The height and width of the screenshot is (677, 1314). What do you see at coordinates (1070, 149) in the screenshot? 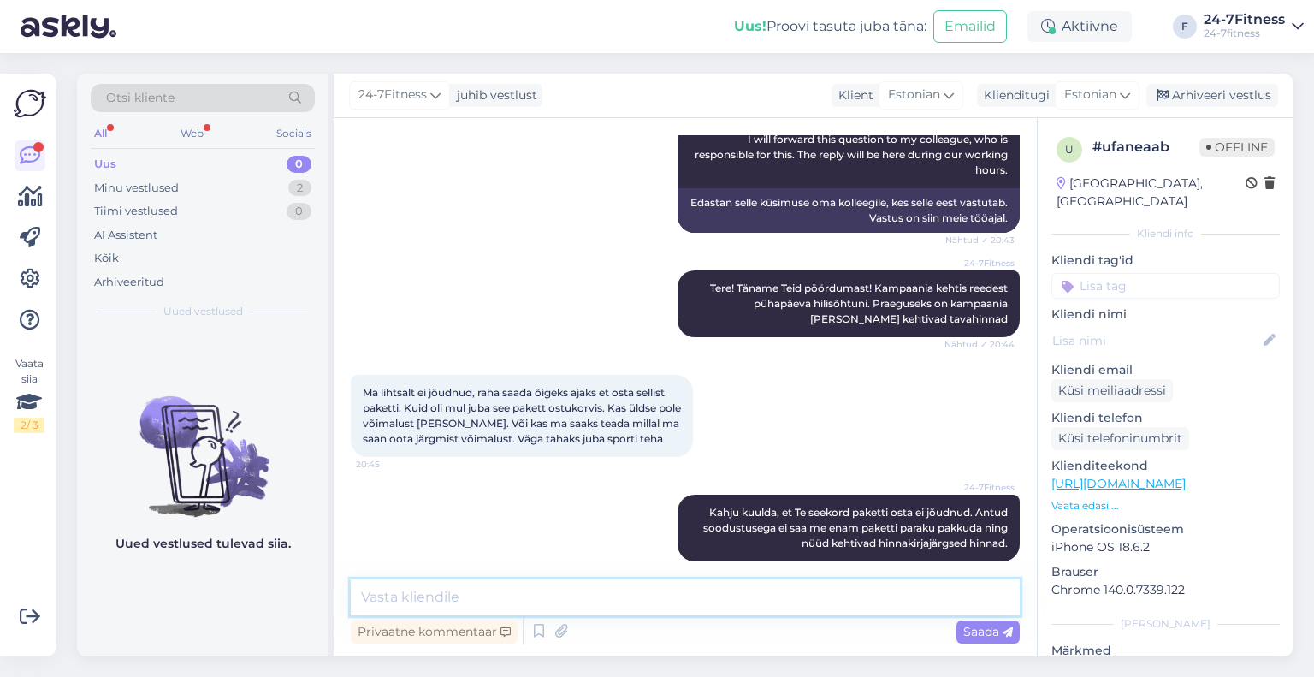
I see `span: u` at bounding box center [1070, 149].